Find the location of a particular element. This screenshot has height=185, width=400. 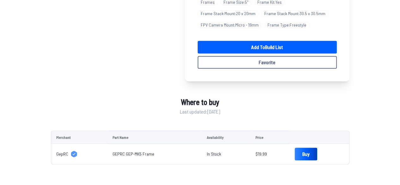

span: Frame Stack Mount : 20 x 20mm is located at coordinates (228, 14).